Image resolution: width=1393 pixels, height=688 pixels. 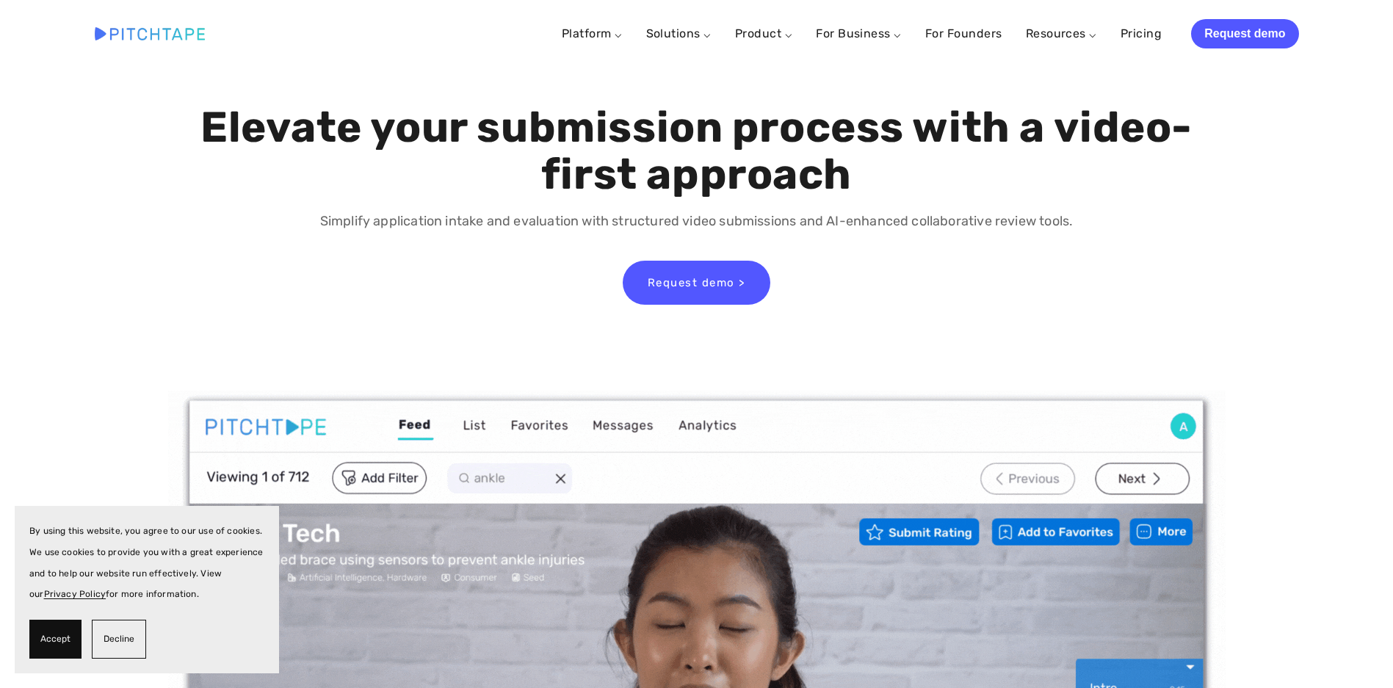 What do you see at coordinates (147, 590) in the screenshot?
I see `section: Cookie banner` at bounding box center [147, 590].